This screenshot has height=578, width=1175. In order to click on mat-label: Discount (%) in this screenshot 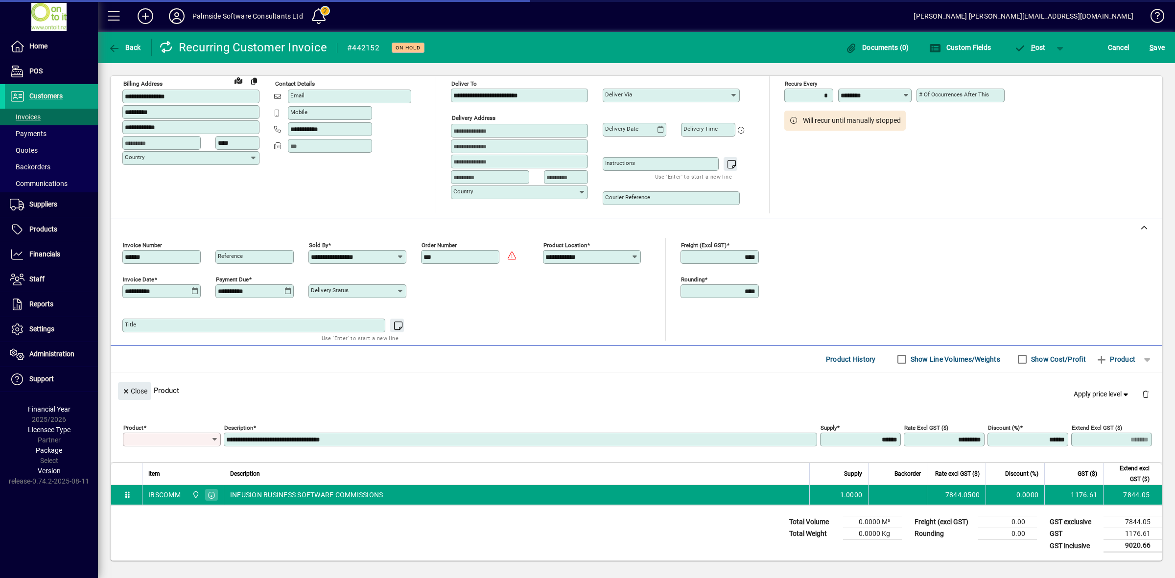, I will do `click(1003, 428)`.